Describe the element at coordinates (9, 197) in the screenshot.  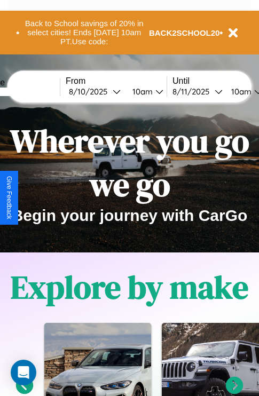
I see `div: Give Feedback` at that location.